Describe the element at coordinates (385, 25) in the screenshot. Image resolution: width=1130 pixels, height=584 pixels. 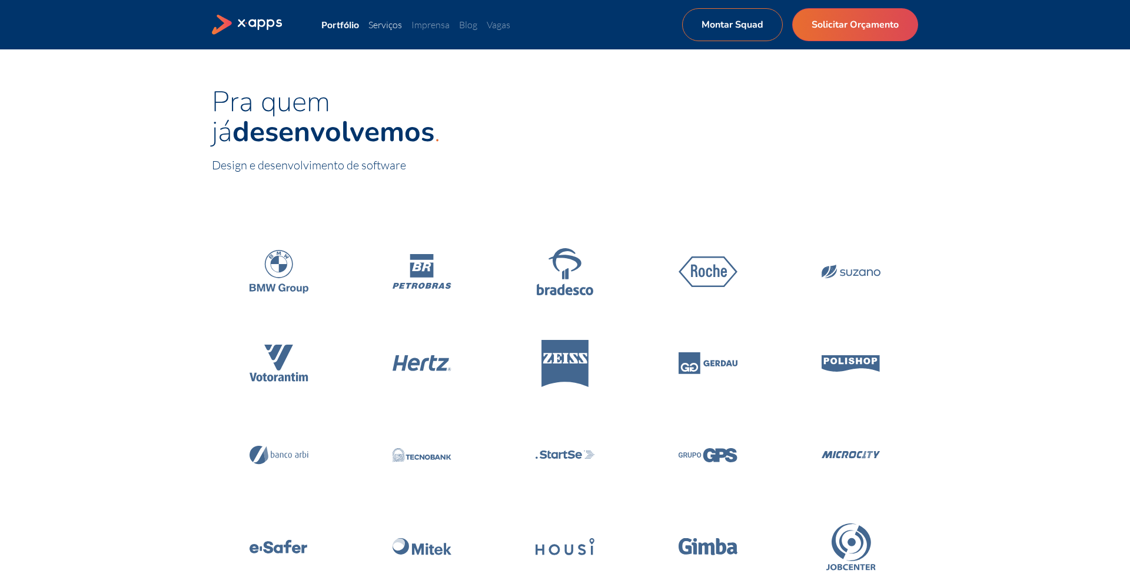
I see `a: Serviços` at that location.